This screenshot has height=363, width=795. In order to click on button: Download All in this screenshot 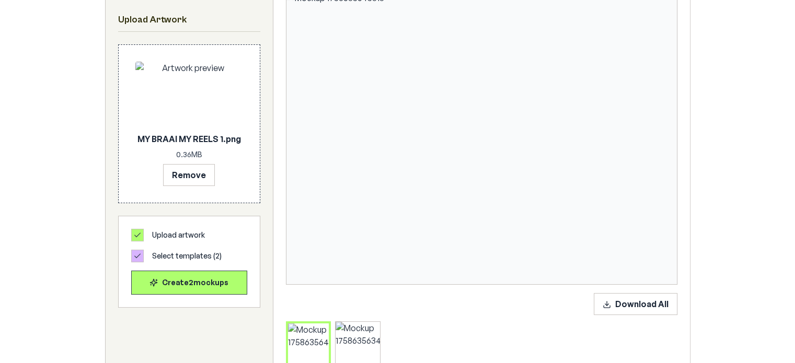, I will do `click(636, 304)`.